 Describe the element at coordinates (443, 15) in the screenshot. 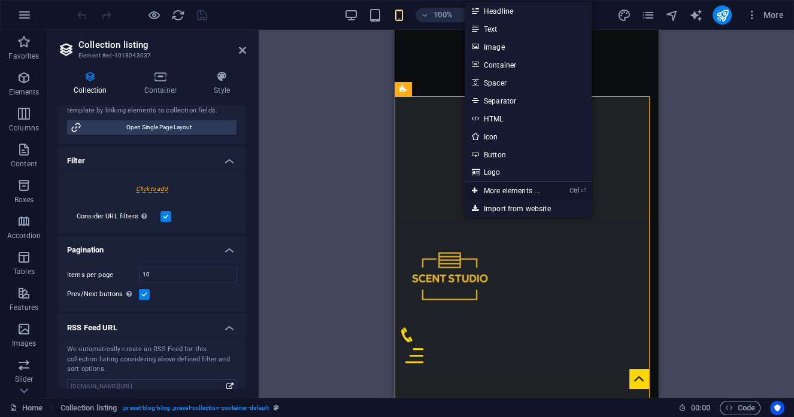

I see `h6: 100%` at that location.